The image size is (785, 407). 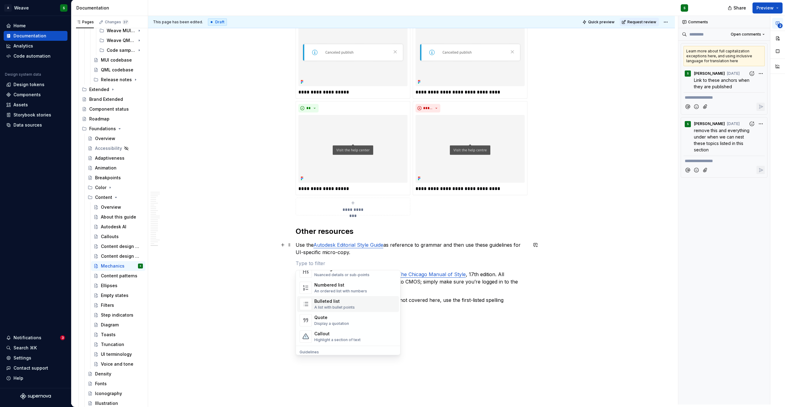 I want to click on a: Truncation, so click(x=118, y=344).